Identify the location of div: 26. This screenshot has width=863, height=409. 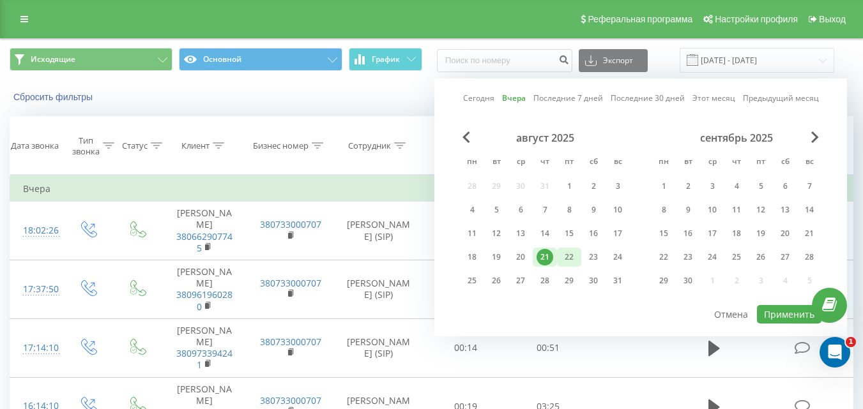
(496, 281).